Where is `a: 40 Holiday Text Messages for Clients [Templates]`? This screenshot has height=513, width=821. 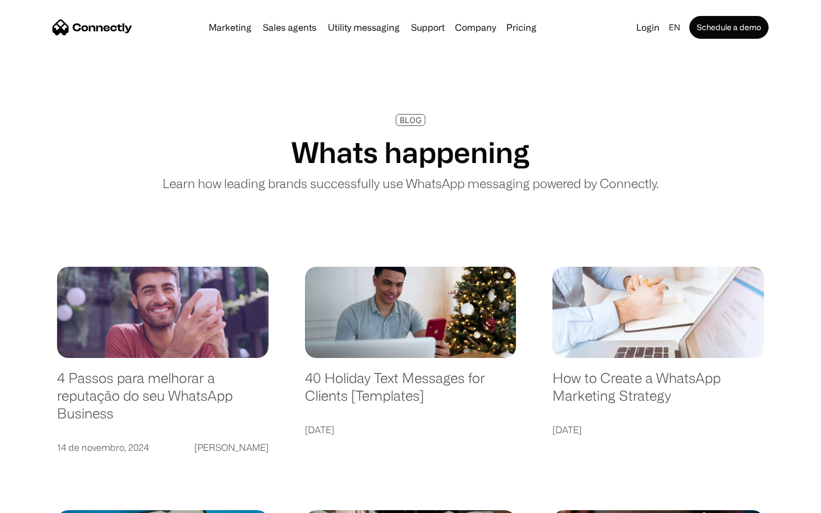
a: 40 Holiday Text Messages for Clients [Templates] is located at coordinates (410, 392).